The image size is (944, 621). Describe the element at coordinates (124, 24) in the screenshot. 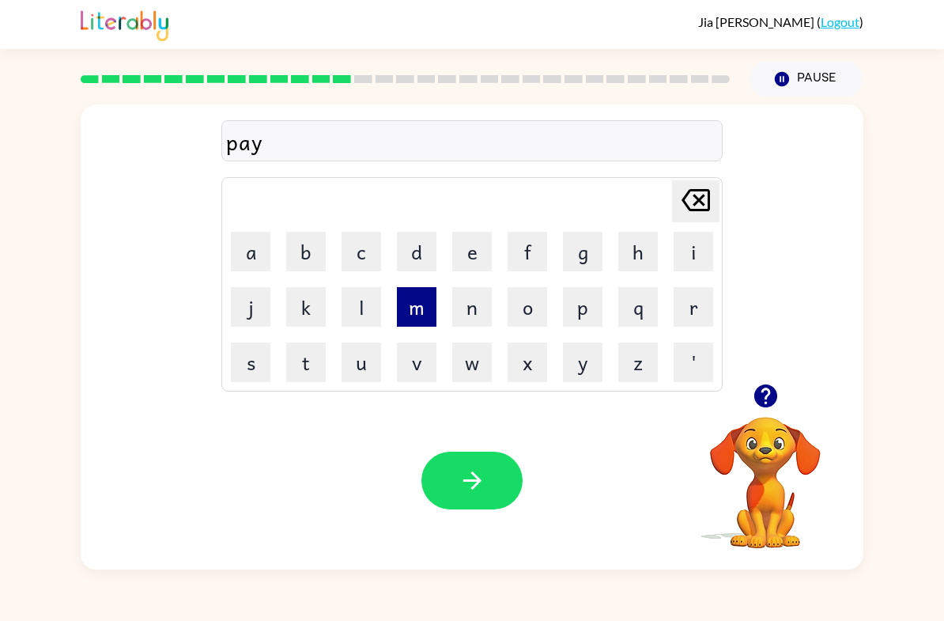

I see `img: Literably` at that location.